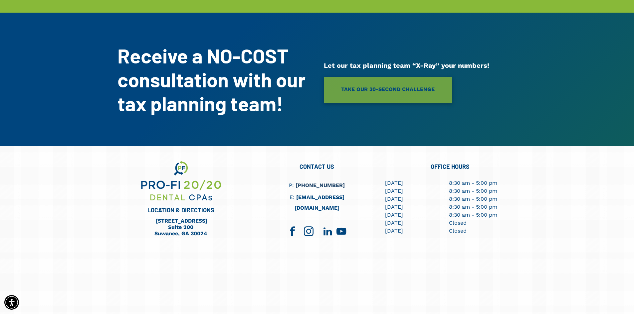  I want to click on a: youtube, so click(341, 233).